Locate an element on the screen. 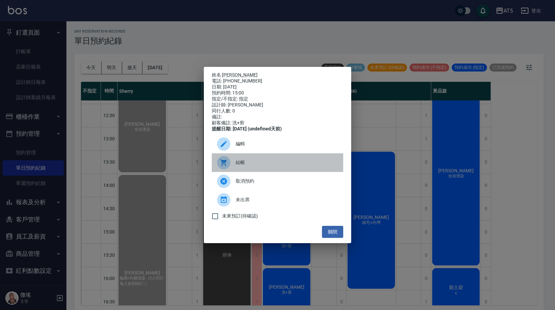  span: 結帳 is located at coordinates (287, 162).